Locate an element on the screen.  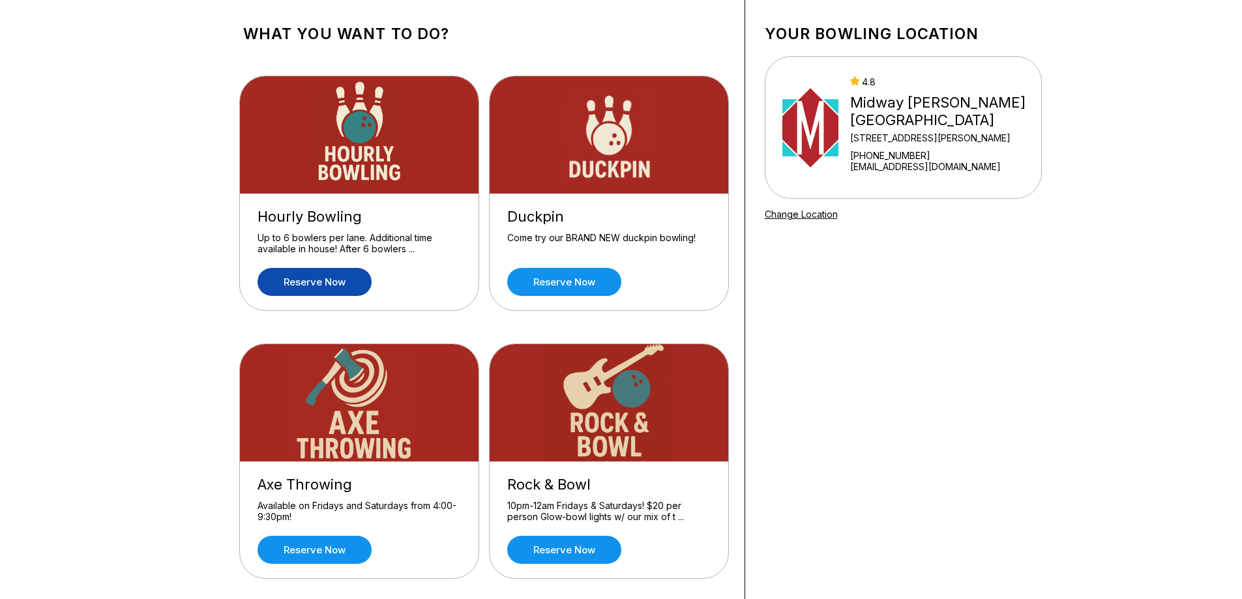
div: 4.8 is located at coordinates (943, 82).